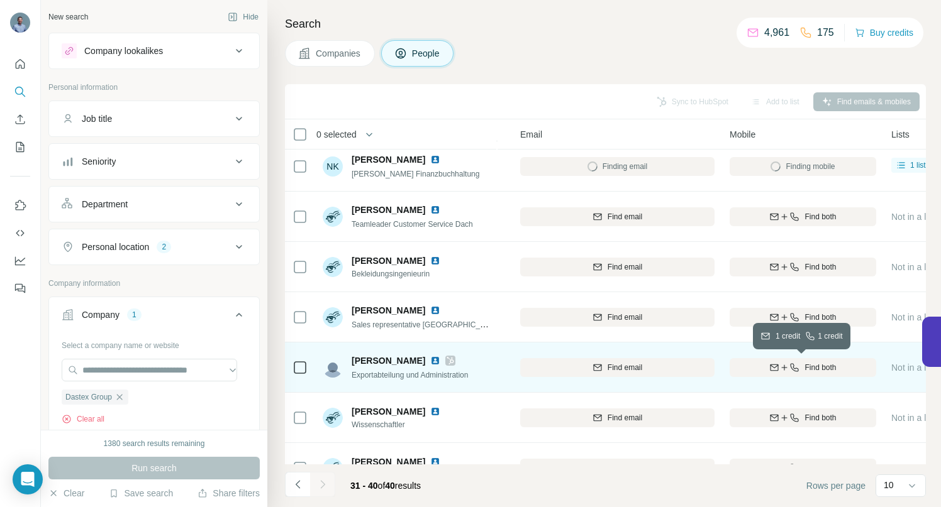  I want to click on button: Seniority, so click(154, 162).